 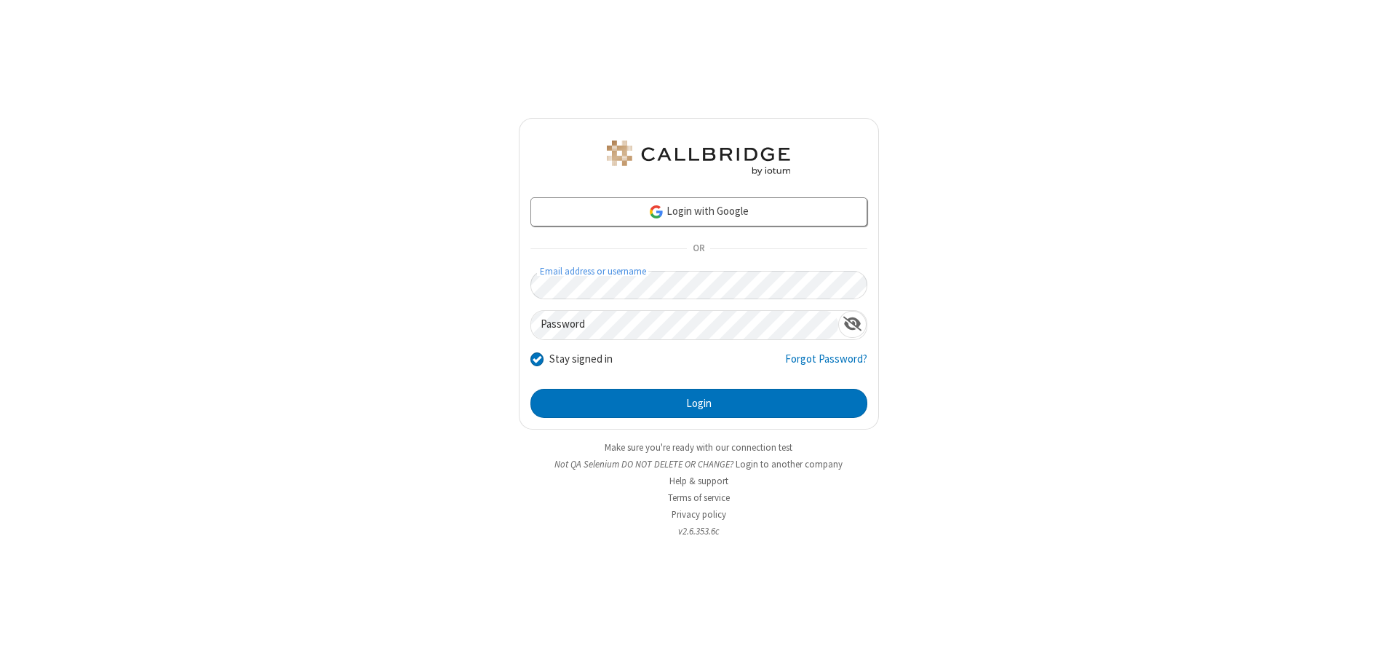 I want to click on a: Help & support, so click(x=699, y=480).